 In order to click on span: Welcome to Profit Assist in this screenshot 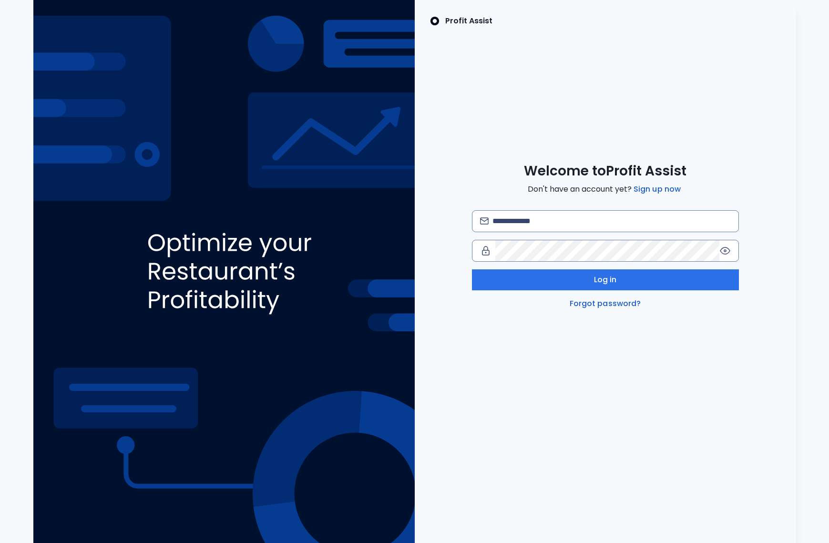, I will do `click(605, 171)`.